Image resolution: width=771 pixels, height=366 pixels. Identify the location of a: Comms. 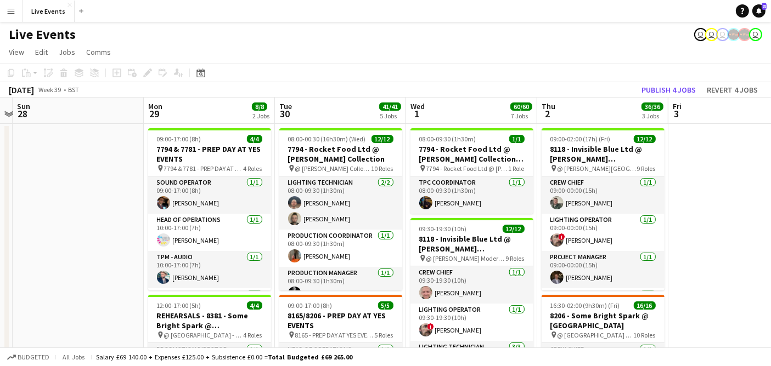
(98, 52).